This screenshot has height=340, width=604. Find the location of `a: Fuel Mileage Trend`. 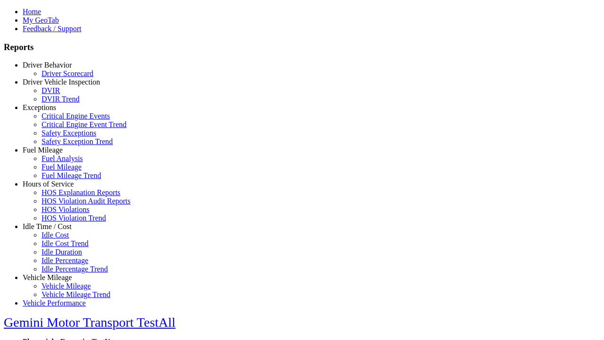

a: Fuel Mileage Trend is located at coordinates (71, 175).